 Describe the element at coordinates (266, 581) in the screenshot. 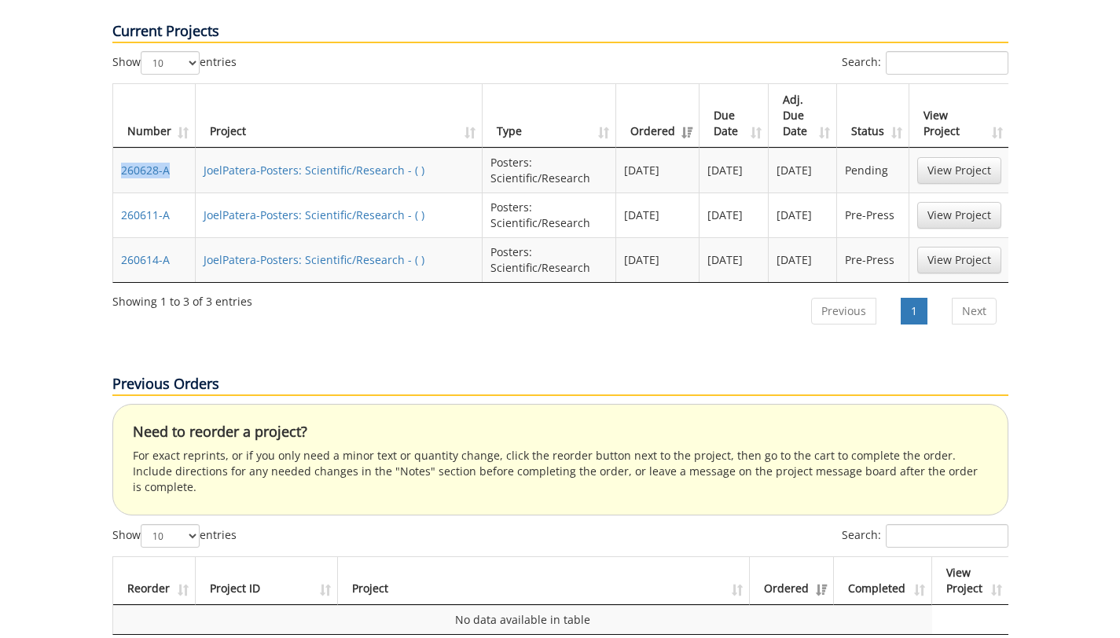

I see `th: Project ID: activate to sort column ascending` at that location.